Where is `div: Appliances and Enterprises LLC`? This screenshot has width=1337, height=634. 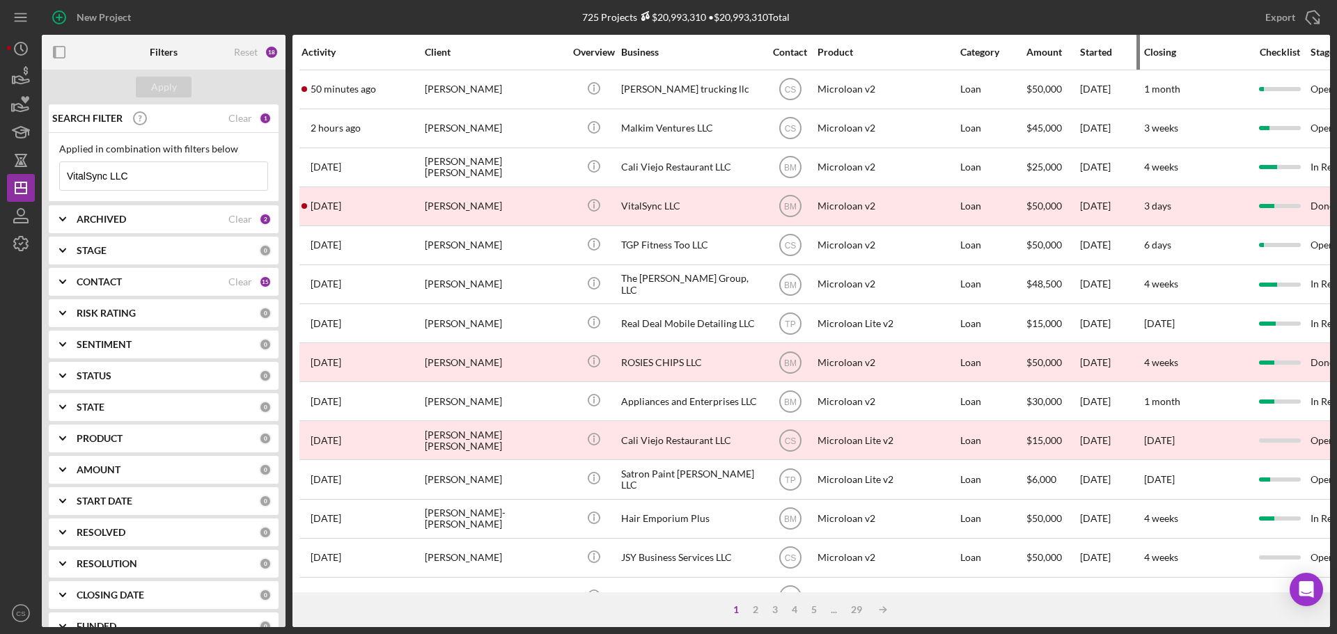
div: Appliances and Enterprises LLC is located at coordinates (691, 401).